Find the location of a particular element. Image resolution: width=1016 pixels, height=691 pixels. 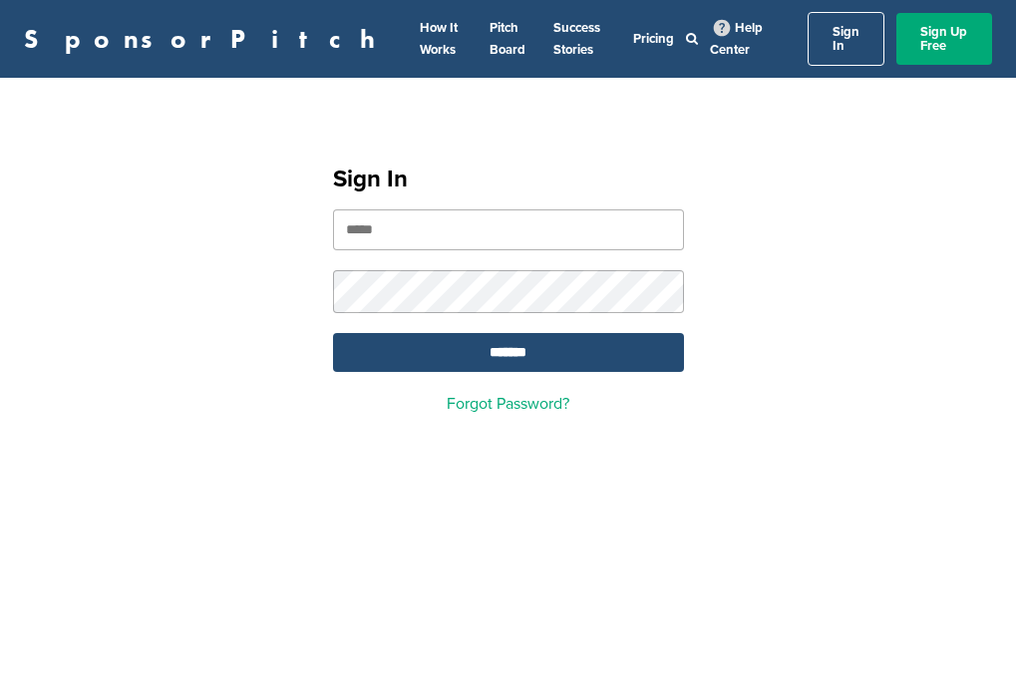

a: Pricing is located at coordinates (653, 39).